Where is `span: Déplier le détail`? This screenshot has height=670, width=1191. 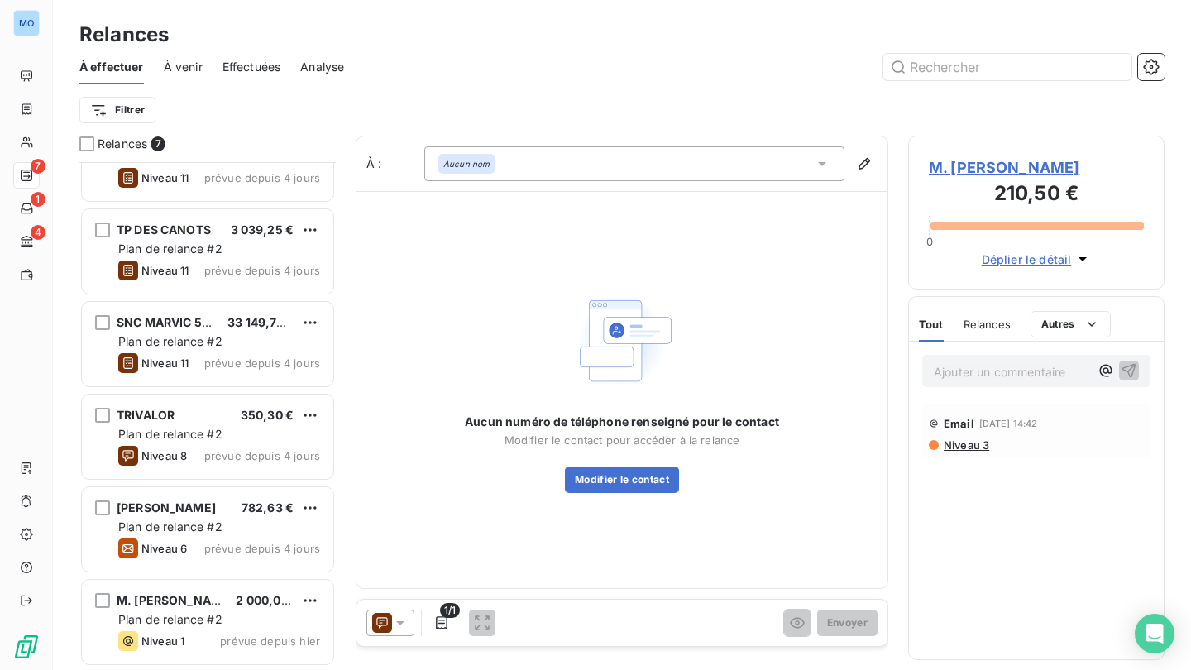
span: Déplier le détail is located at coordinates (1027, 259).